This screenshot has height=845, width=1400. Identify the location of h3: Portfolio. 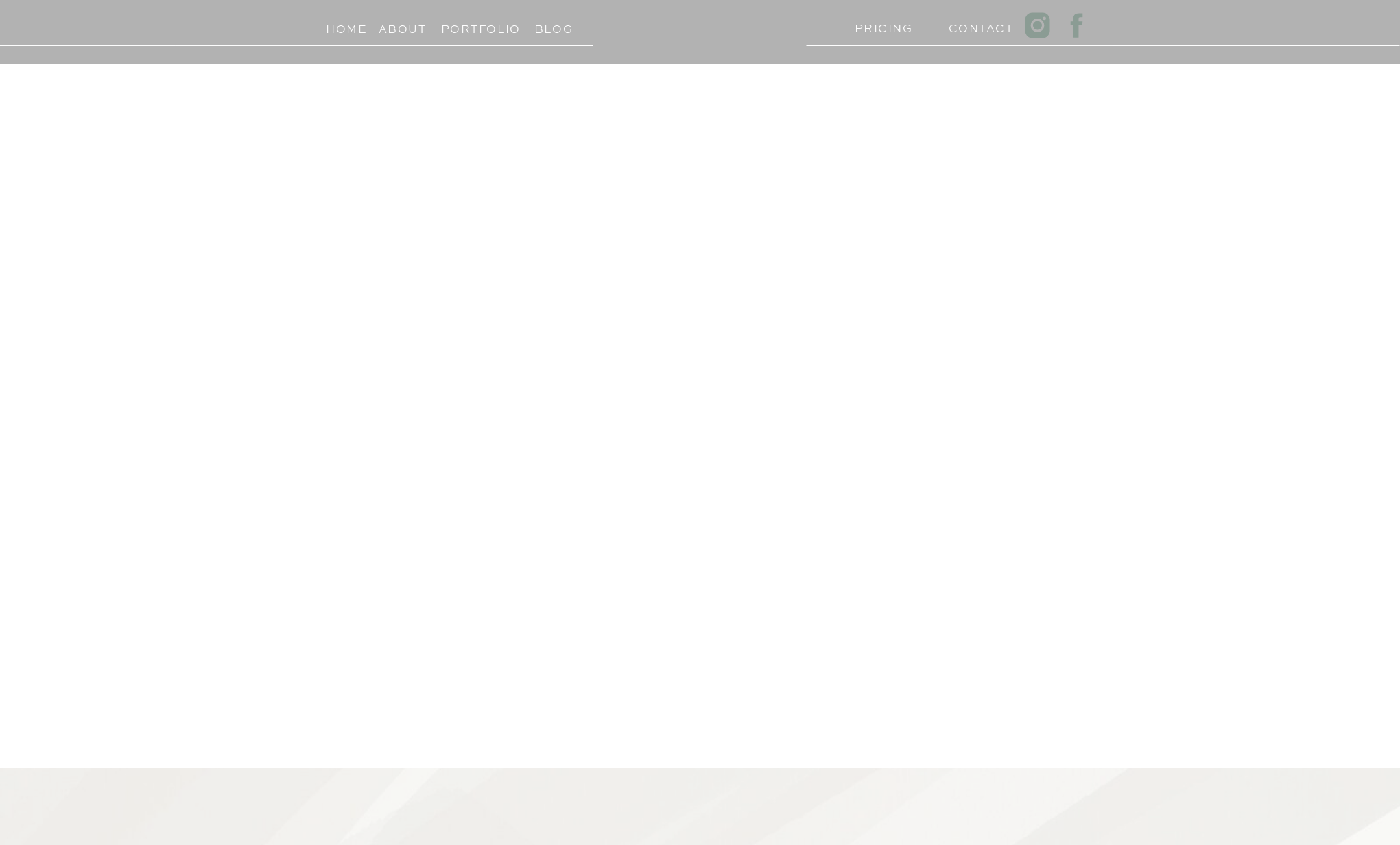
(472, 25).